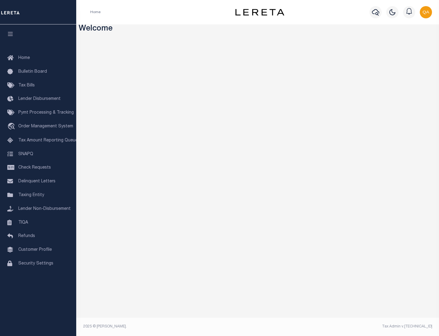 The width and height of the screenshot is (439, 336). Describe the element at coordinates (12, 127) in the screenshot. I see `i: travel_explore` at that location.